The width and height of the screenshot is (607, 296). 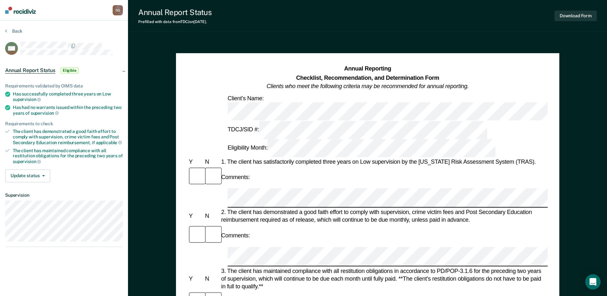 I want to click on div: Requirements to check, so click(x=64, y=124).